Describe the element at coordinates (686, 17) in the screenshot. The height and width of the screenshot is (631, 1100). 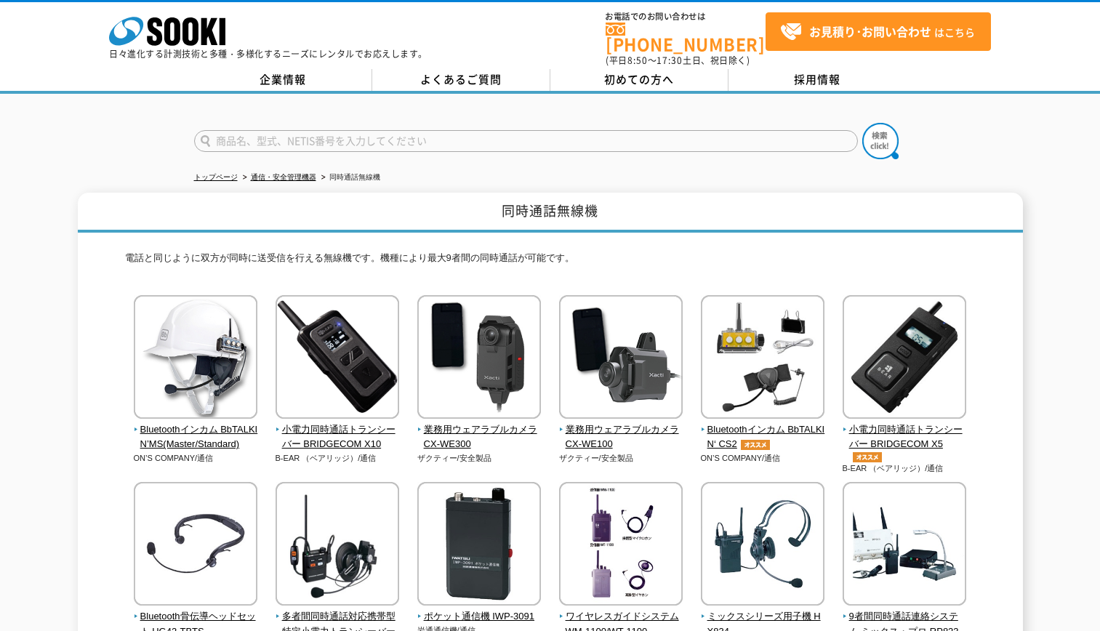
I see `span: お電話でのお問い合わせは` at that location.